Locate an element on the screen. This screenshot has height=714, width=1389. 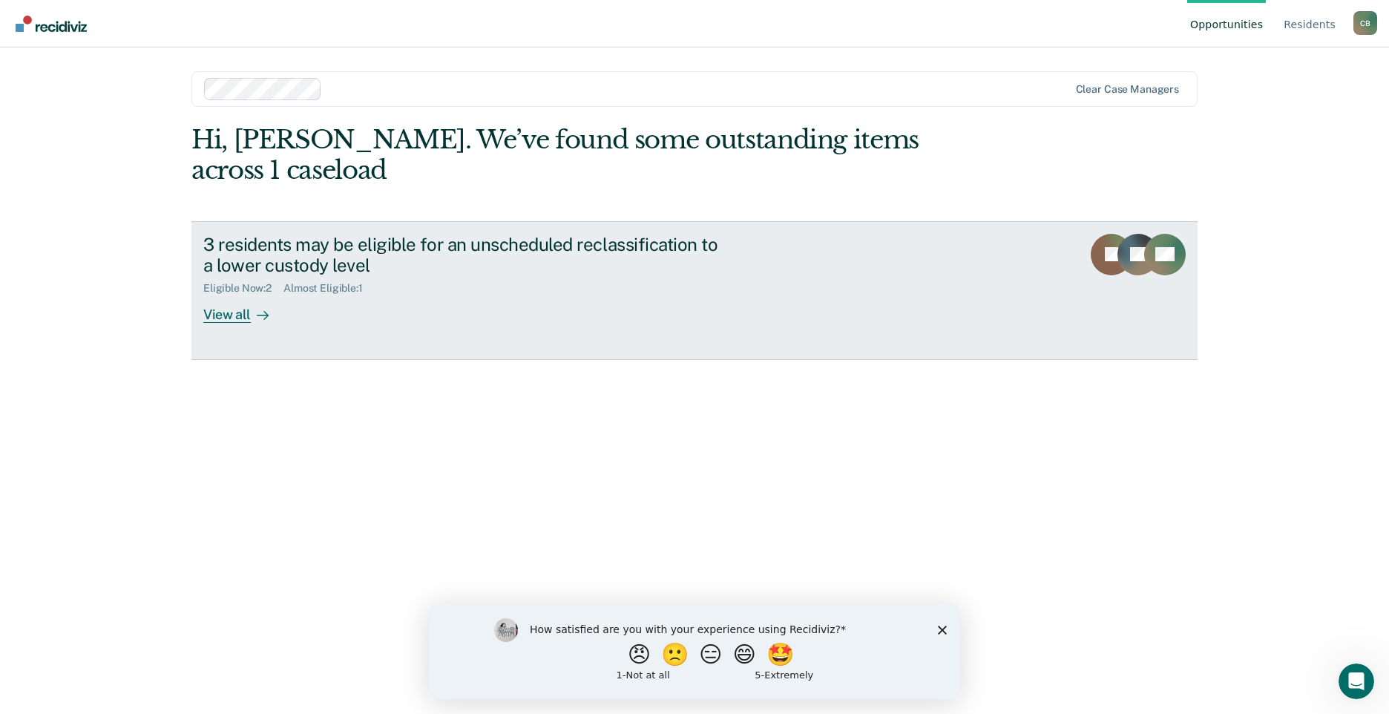
div: Almost Eligible : 1 is located at coordinates (329, 288).